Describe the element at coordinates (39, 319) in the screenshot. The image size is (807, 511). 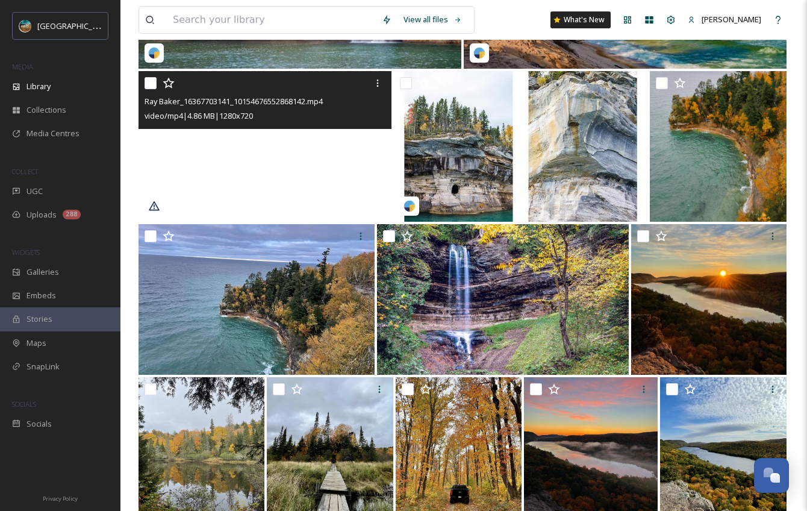
I see `span: Stories` at that location.